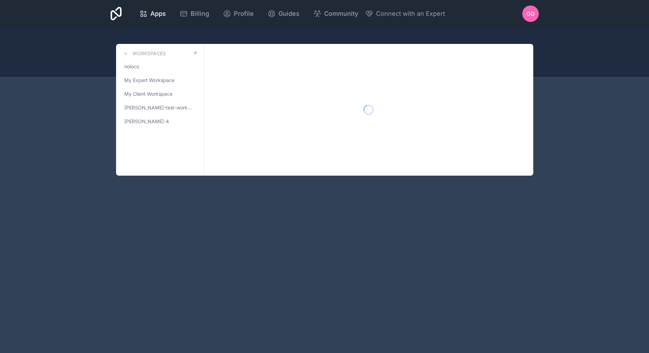 Image resolution: width=649 pixels, height=353 pixels. I want to click on a: Community, so click(335, 14).